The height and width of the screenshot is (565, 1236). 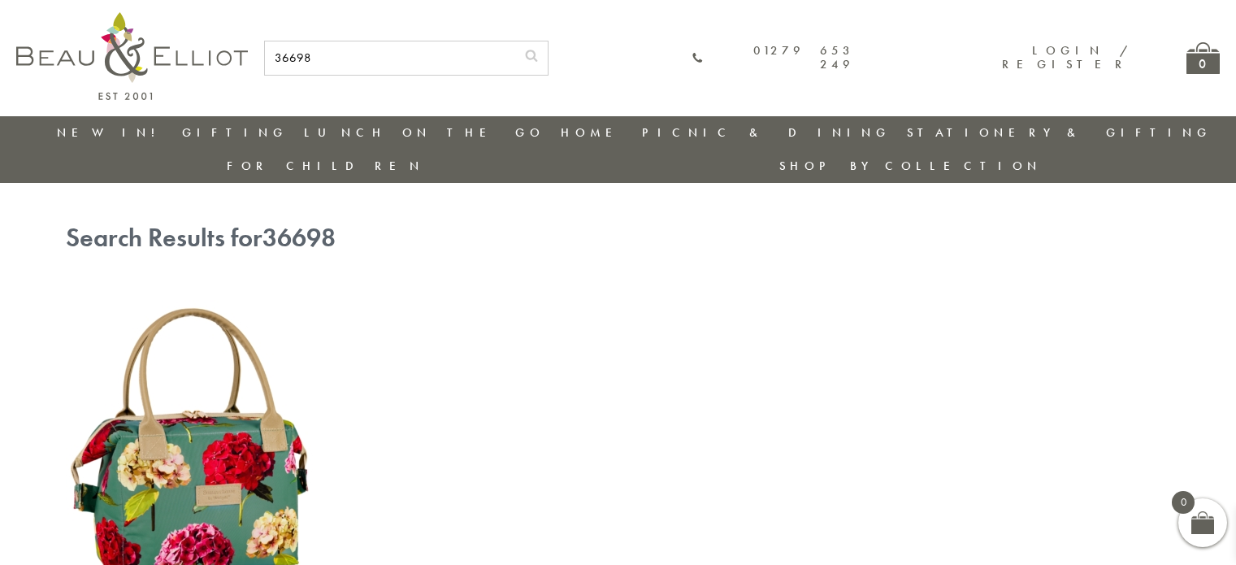 What do you see at coordinates (618, 238) in the screenshot?
I see `h1: Search Results for` at bounding box center [618, 238].